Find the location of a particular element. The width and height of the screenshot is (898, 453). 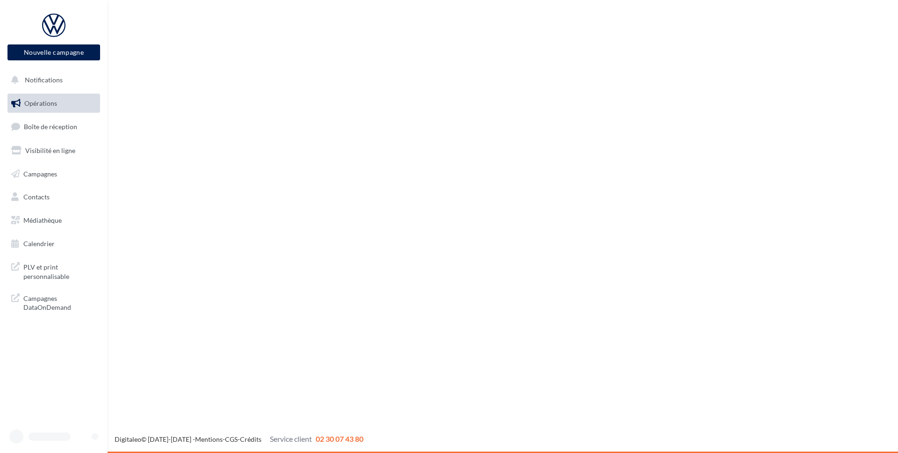

button: Notifications is located at coordinates (52, 80).